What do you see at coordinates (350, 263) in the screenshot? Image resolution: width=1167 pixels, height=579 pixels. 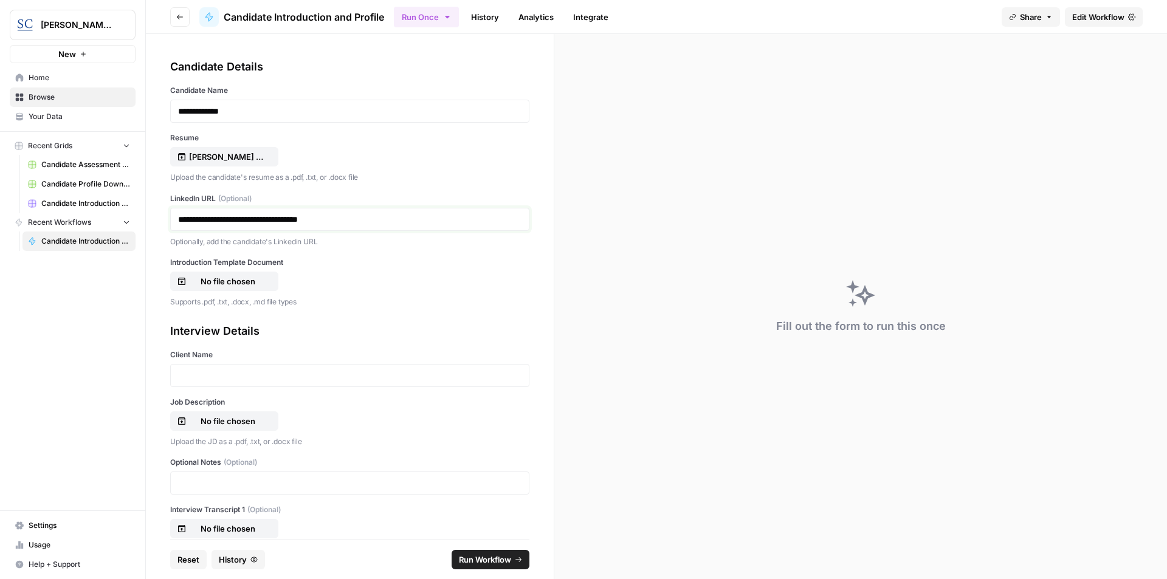 I see `label: Introduction Template Document` at bounding box center [350, 263].